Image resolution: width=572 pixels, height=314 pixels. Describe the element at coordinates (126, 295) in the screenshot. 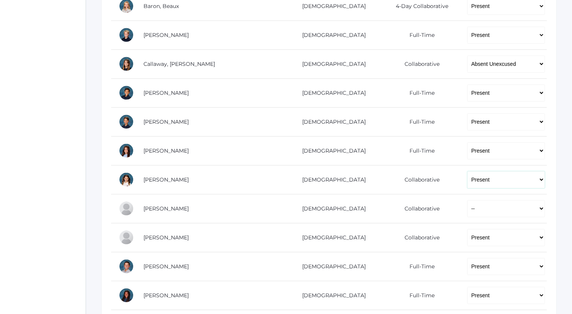

I see `div: Norah Hosking` at that location.